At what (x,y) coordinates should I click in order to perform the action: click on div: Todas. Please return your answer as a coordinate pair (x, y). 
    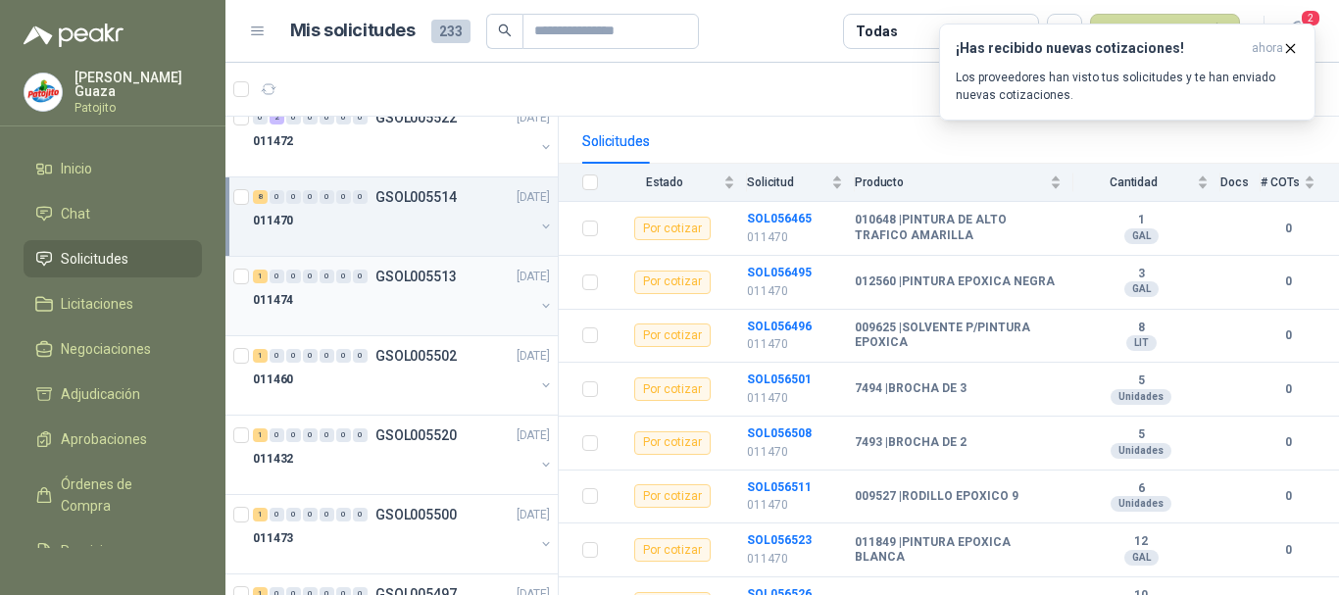
    Looking at the image, I should click on (876, 31).